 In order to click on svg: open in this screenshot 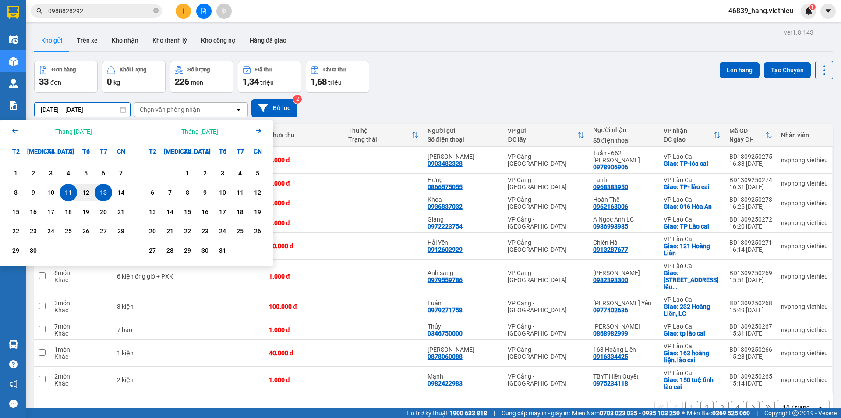, I will do `click(239, 110)`.